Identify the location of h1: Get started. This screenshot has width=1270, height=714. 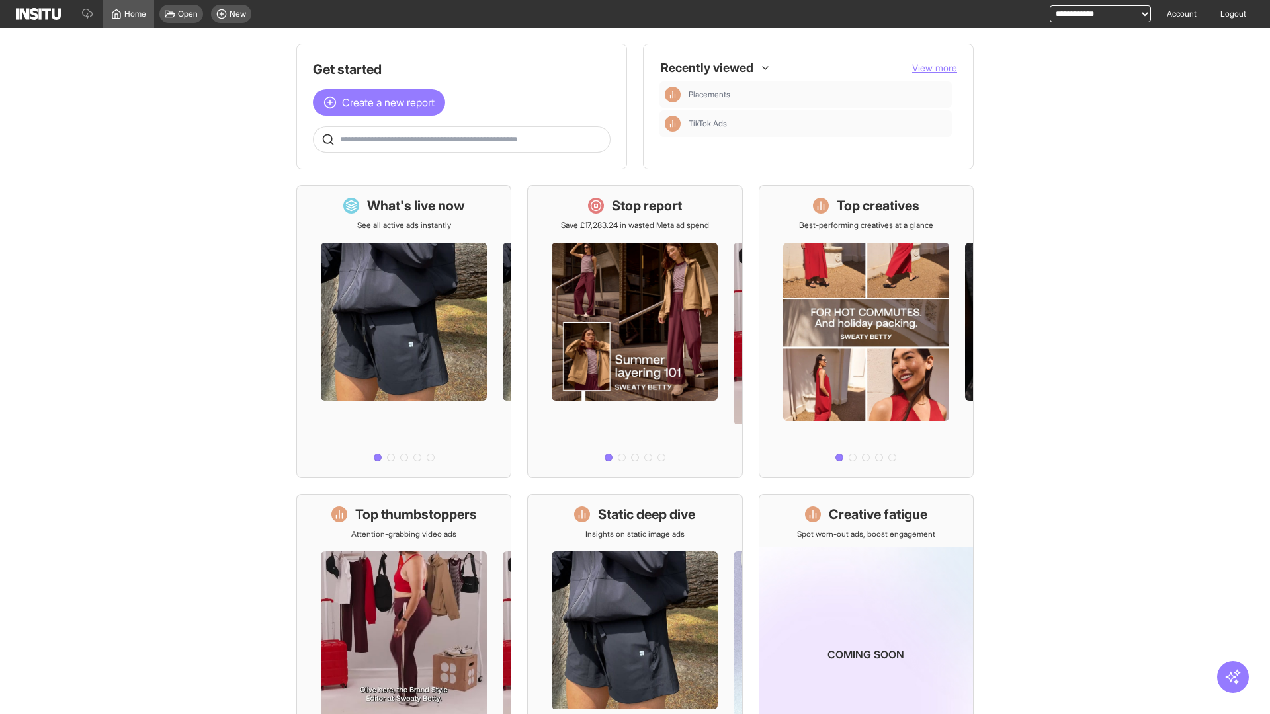
(462, 69).